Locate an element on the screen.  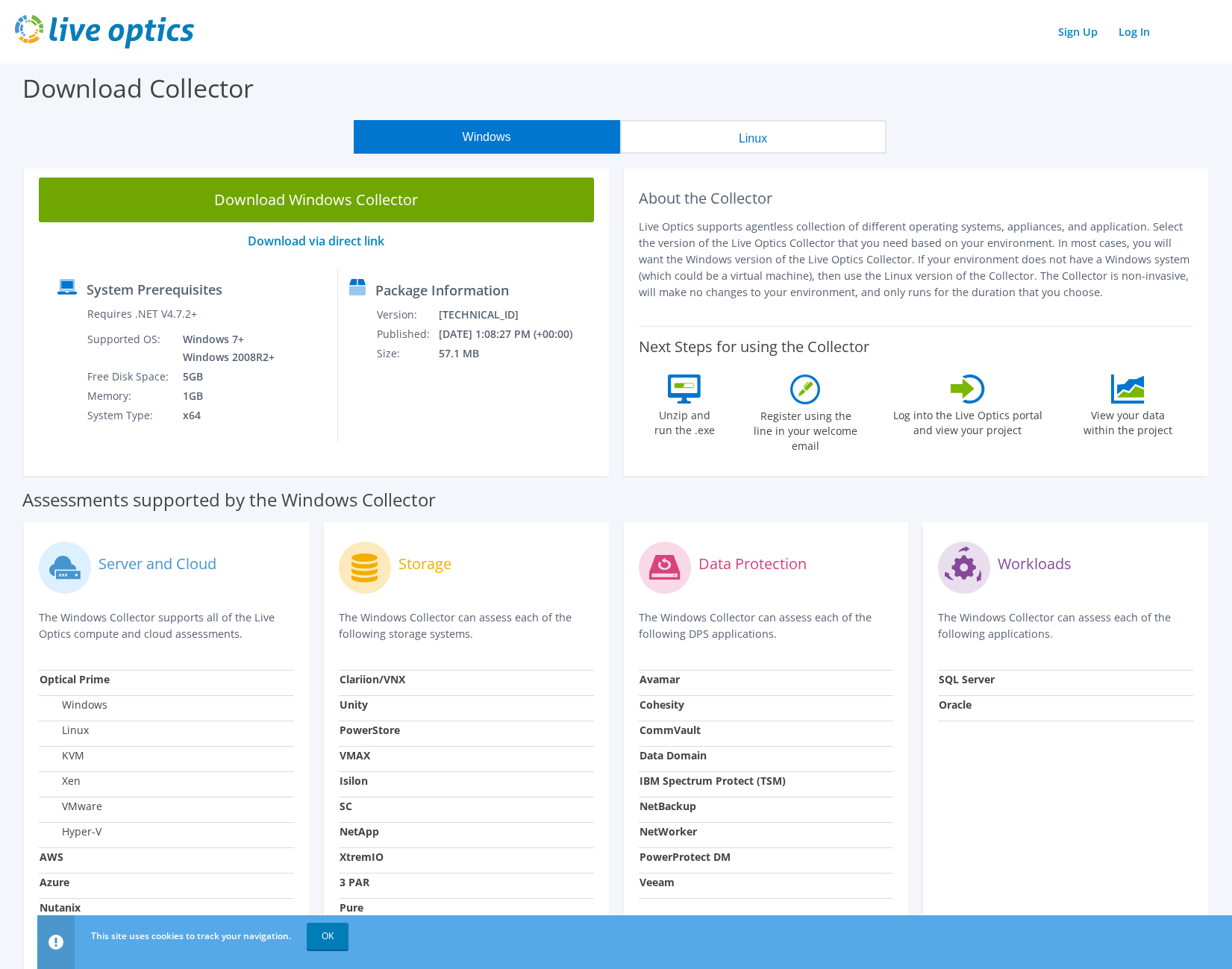
label: Xen is located at coordinates (60, 781).